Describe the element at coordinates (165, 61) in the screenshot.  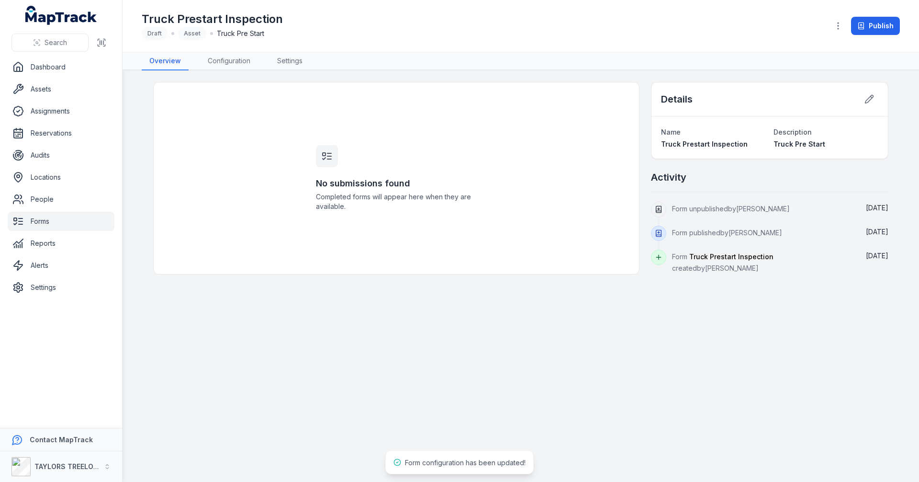
I see `a: Overview` at that location.